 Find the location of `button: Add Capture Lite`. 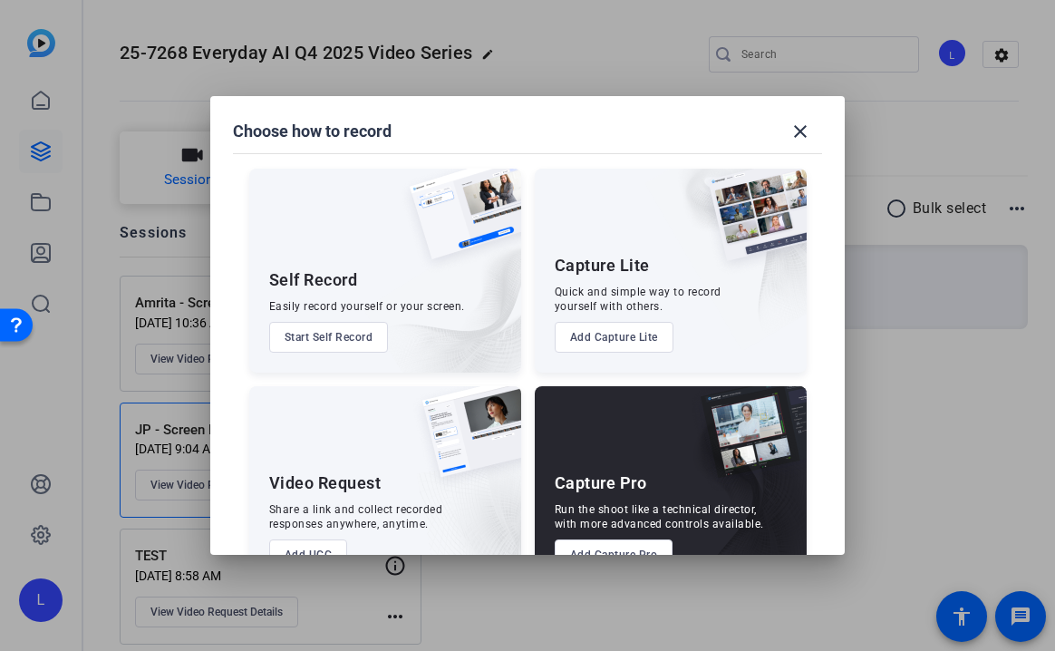

button: Add Capture Lite is located at coordinates (613, 337).